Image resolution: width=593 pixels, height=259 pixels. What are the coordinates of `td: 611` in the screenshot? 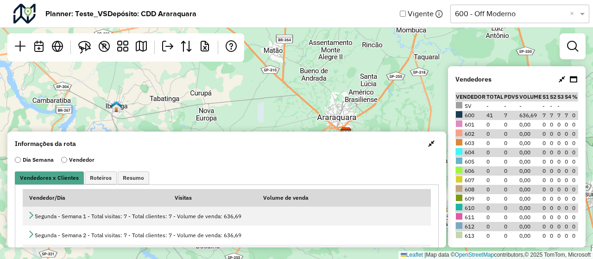 It's located at (470, 217).